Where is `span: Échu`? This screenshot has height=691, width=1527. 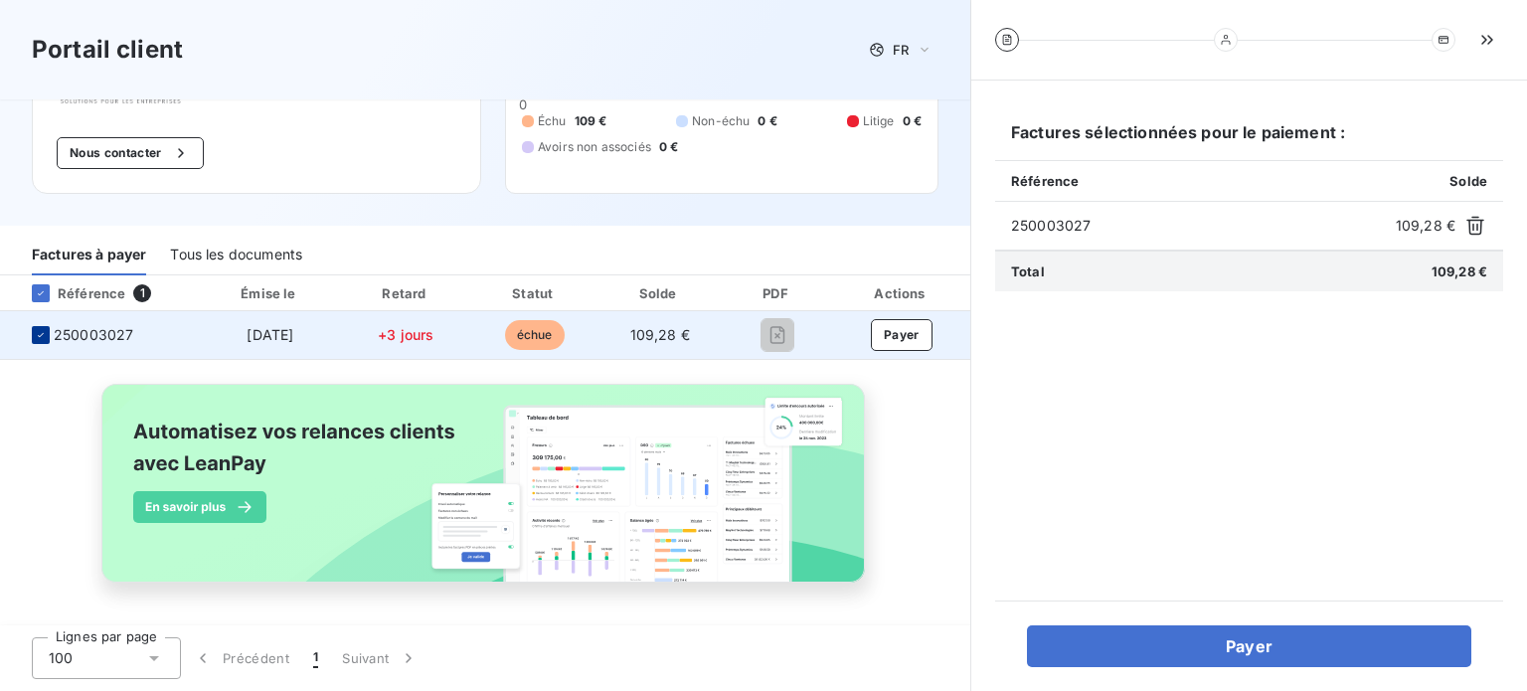 span: Échu is located at coordinates (552, 121).